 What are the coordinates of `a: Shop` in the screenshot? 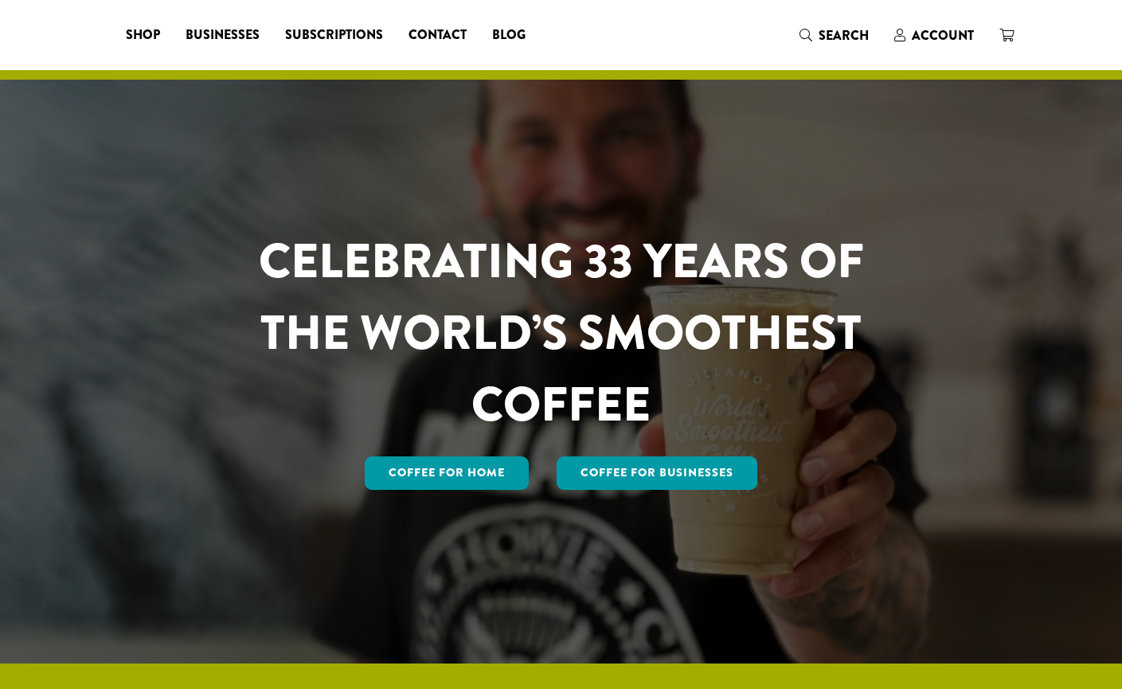 It's located at (143, 35).